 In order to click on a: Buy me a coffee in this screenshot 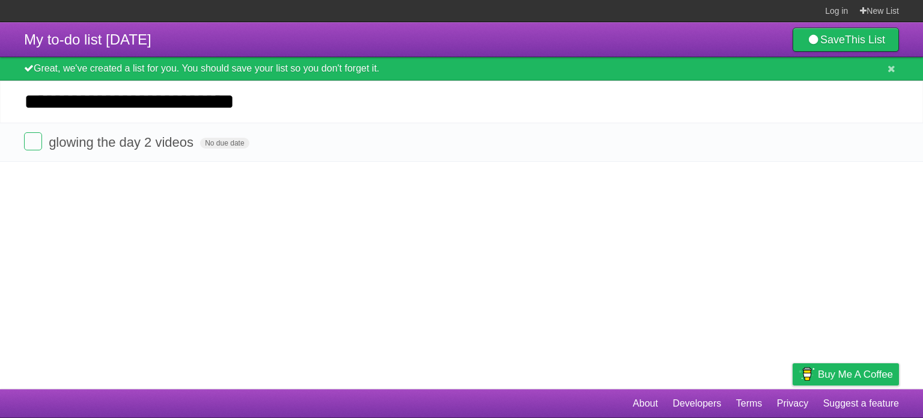, I will do `click(846, 374)`.